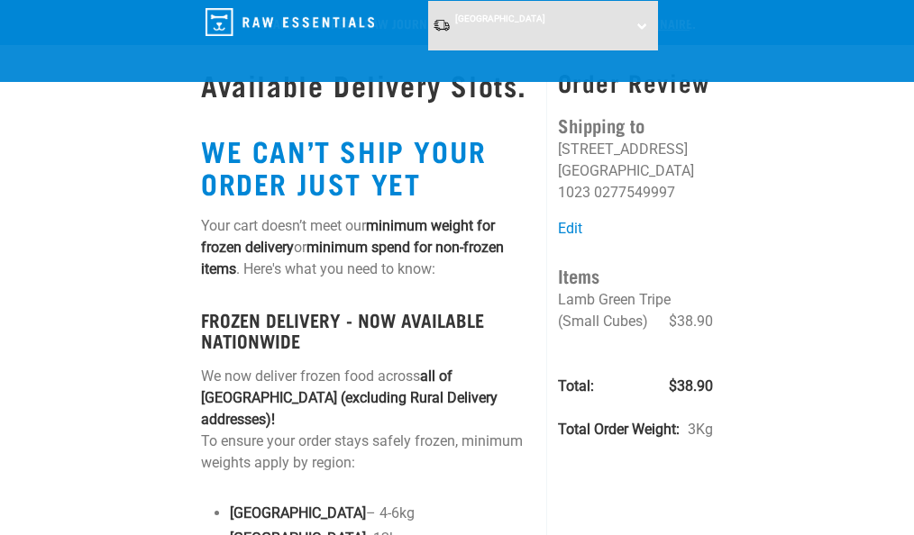 This screenshot has width=914, height=535. What do you see at coordinates (368, 420) in the screenshot?
I see `p: We now deliver frozen food across To ensure your order stays safely frozen, minimum weights apply...` at bounding box center [368, 420].